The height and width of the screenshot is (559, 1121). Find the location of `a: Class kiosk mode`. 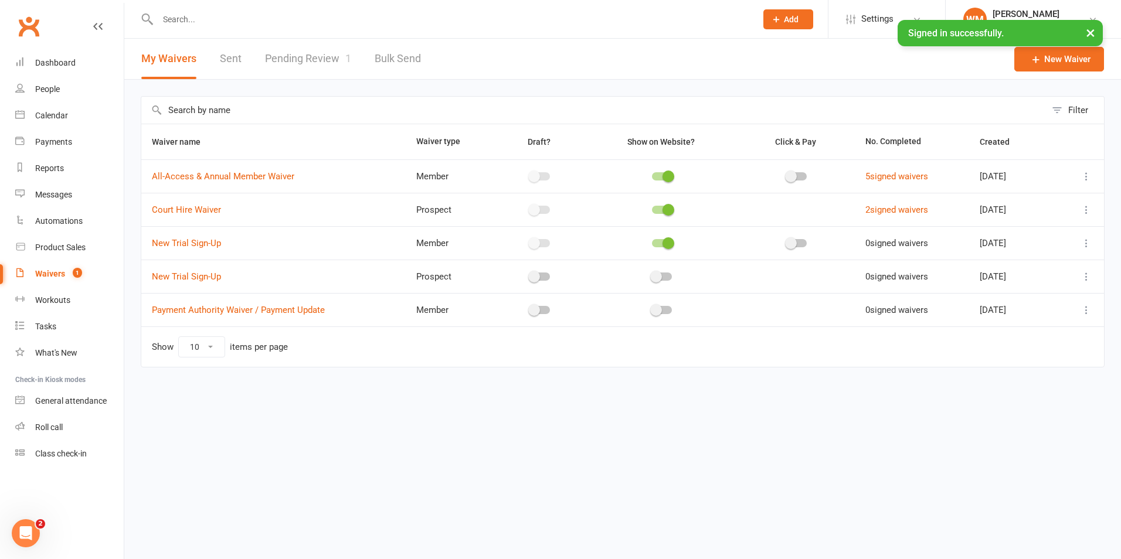

a: Class kiosk mode is located at coordinates (69, 454).